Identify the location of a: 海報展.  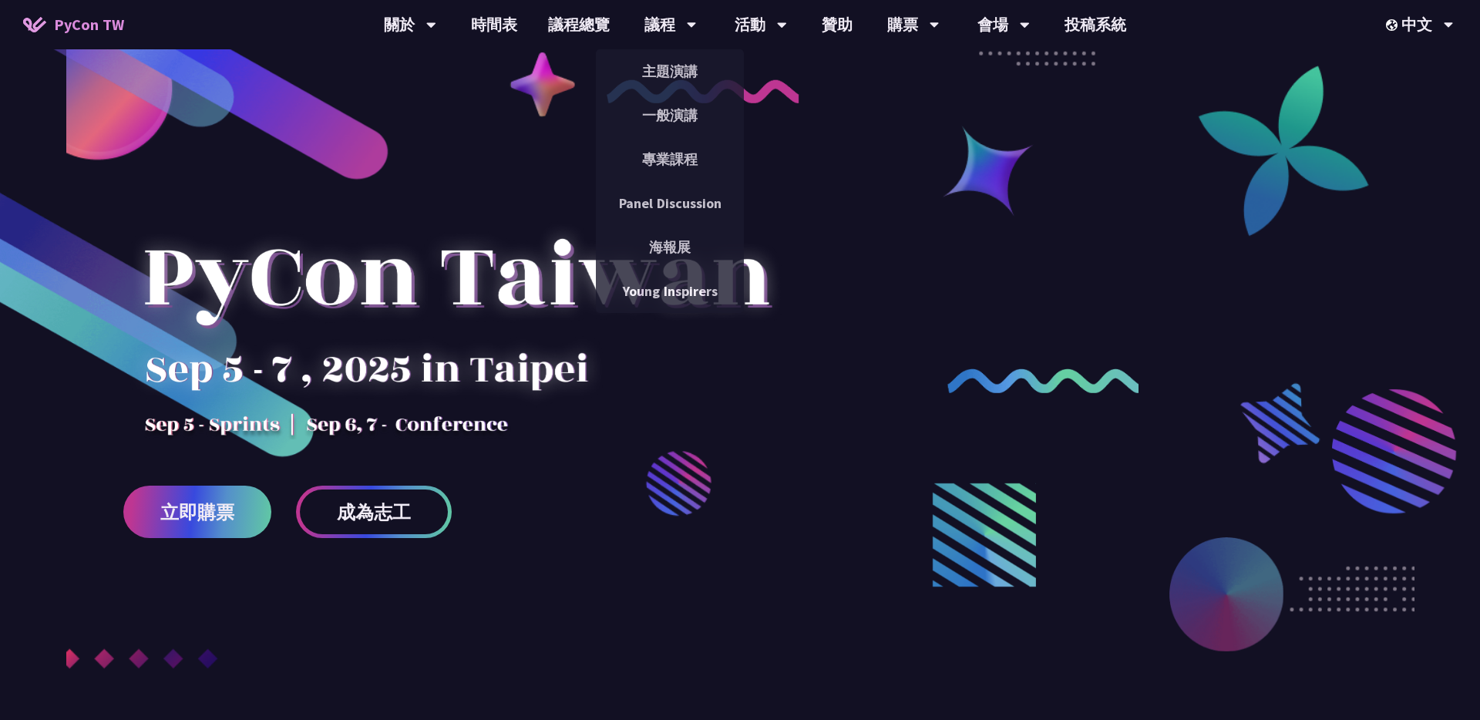
(670, 247).